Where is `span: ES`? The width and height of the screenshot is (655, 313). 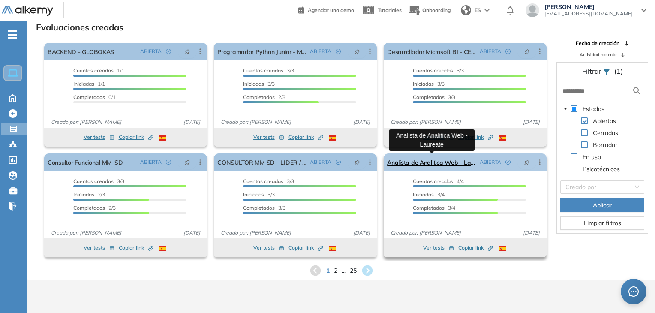 span: ES is located at coordinates (478, 10).